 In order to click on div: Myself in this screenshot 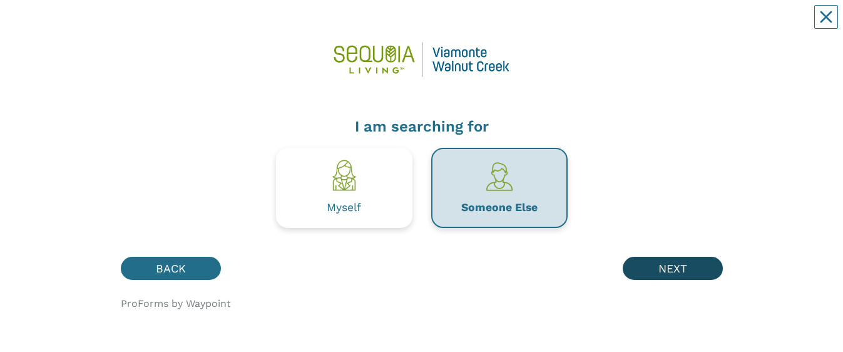, I will do `click(344, 208)`.